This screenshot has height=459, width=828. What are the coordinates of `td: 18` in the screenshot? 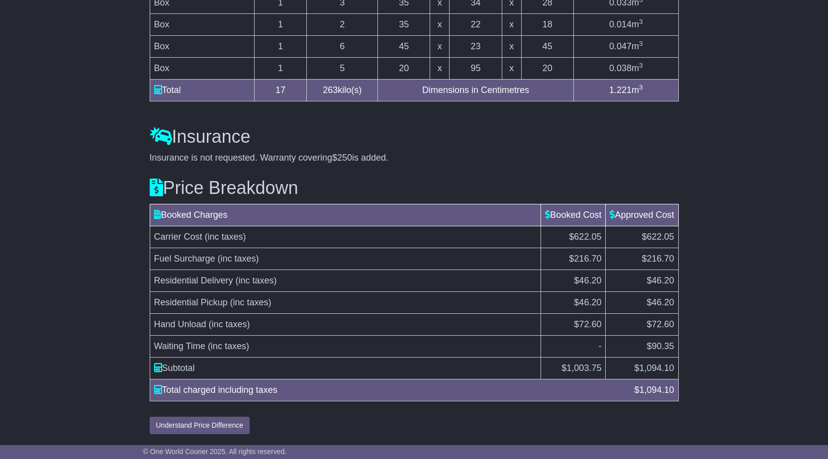 It's located at (547, 25).